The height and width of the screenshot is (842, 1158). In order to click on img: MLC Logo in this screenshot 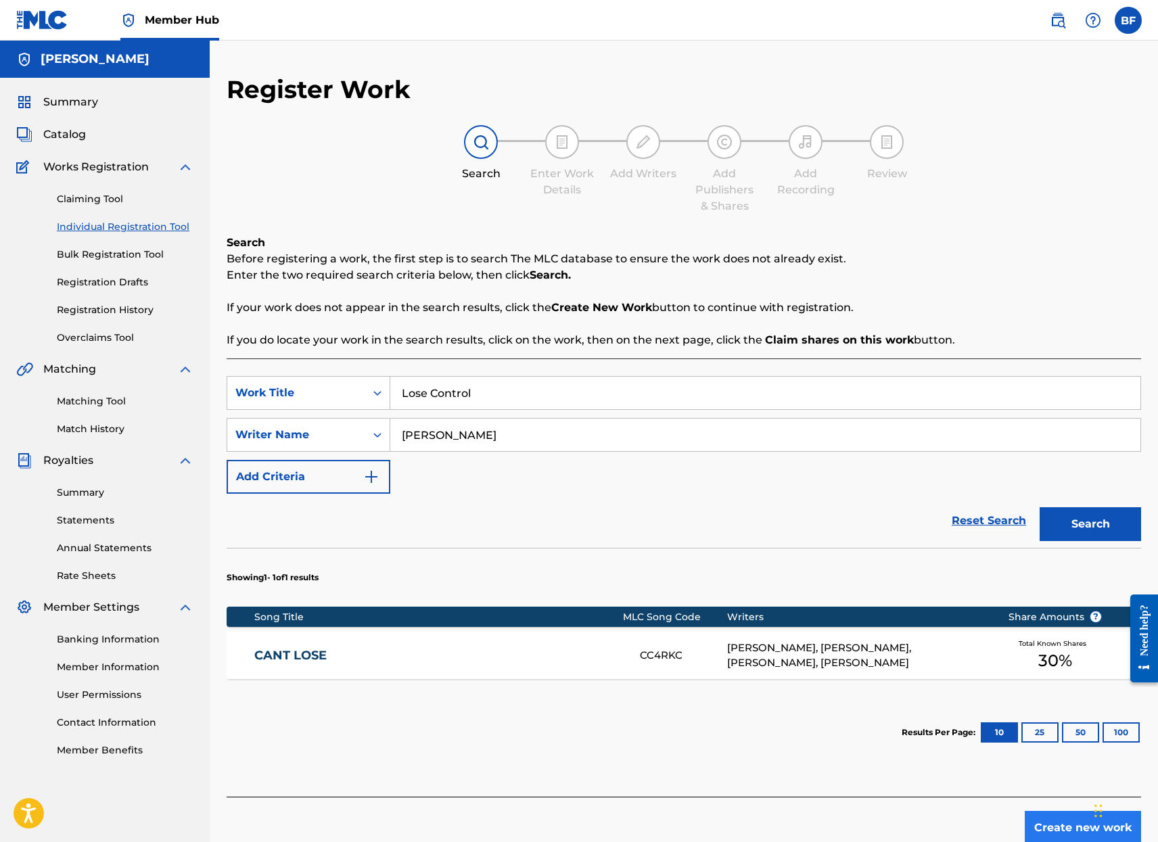, I will do `click(42, 20)`.